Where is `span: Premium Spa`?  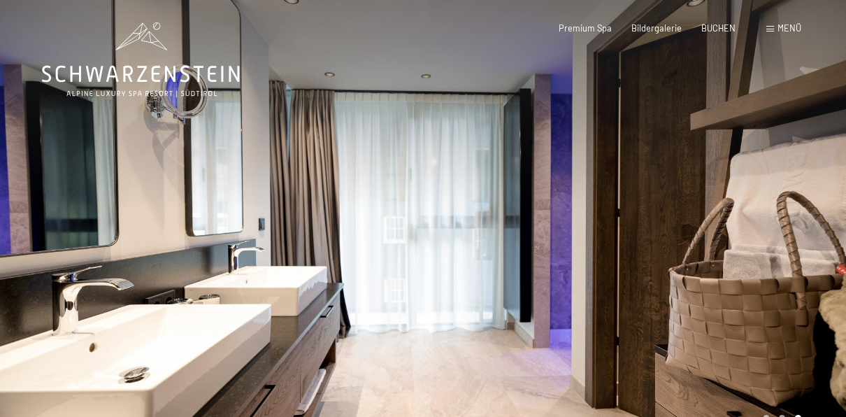 span: Premium Spa is located at coordinates (585, 28).